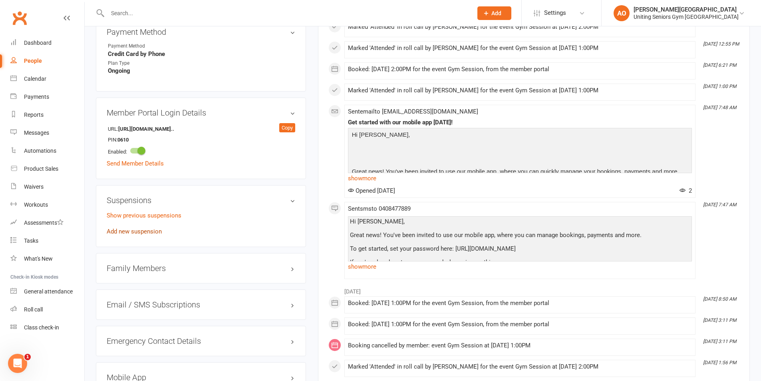 This screenshot has height=381, width=761. Describe the element at coordinates (134, 231) in the screenshot. I see `a: Add new suspension` at that location.